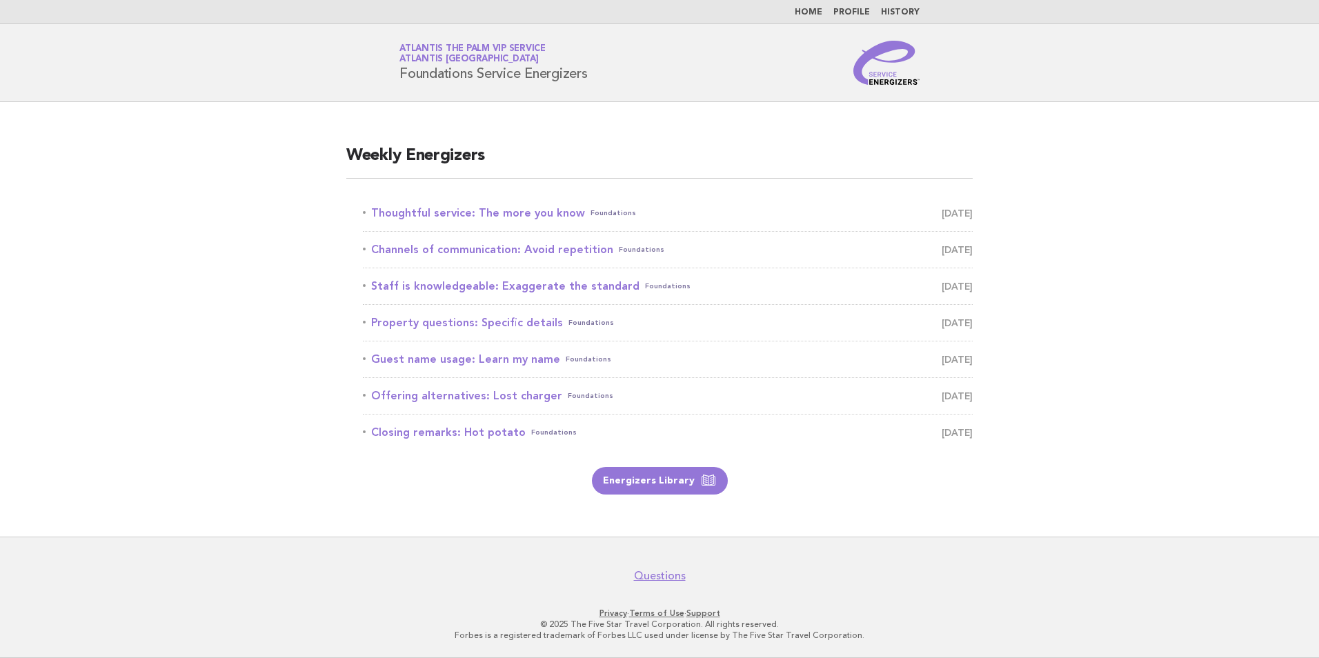  I want to click on a: Questions, so click(659, 576).